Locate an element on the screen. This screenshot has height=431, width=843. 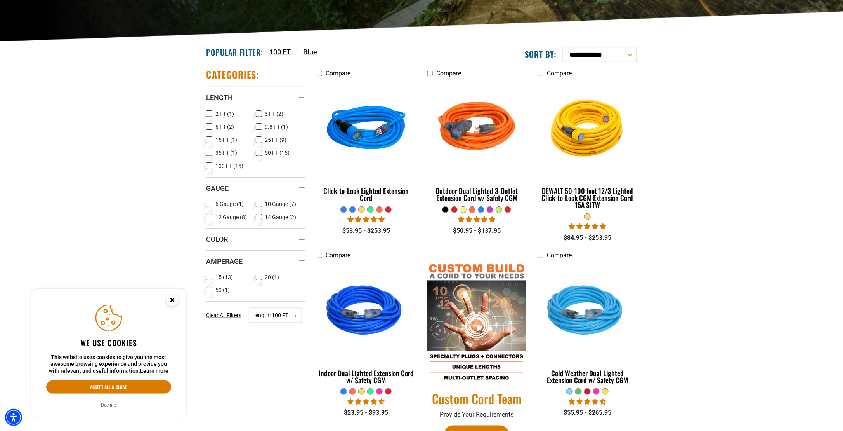
a: This website uses cookies to give you the most awesome browsing experience and provide you with r... is located at coordinates (154, 370).